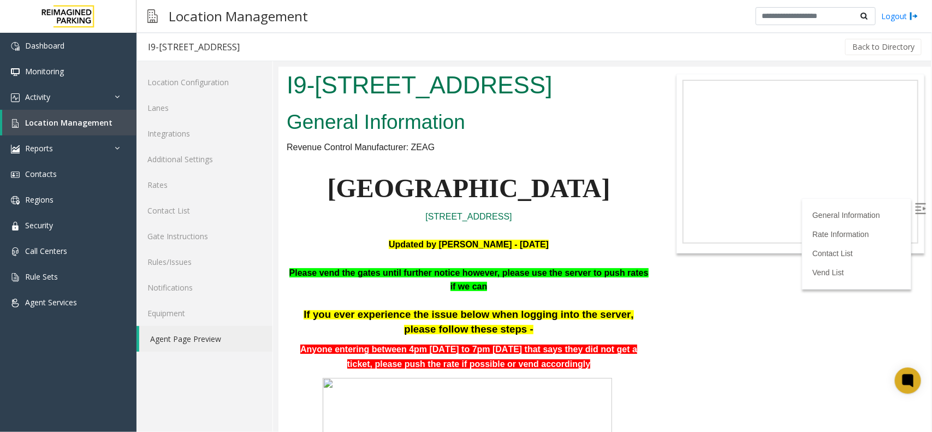  What do you see at coordinates (204, 133) in the screenshot?
I see `a: Integrations` at bounding box center [204, 133].